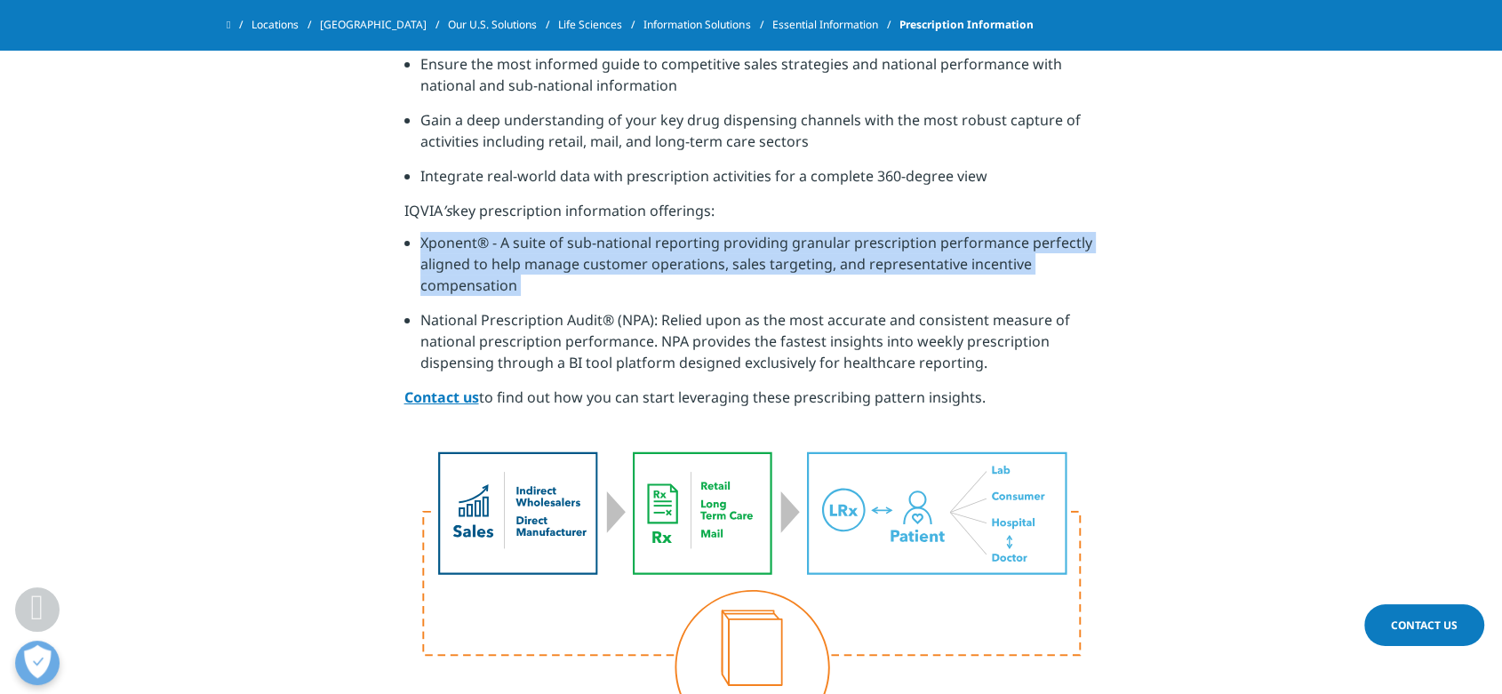 The image size is (1502, 694). What do you see at coordinates (759, 137) in the screenshot?
I see `li: Gain a deep understanding of your key drug dispensing channels with the most robust capture of ac...` at bounding box center [759, 137].